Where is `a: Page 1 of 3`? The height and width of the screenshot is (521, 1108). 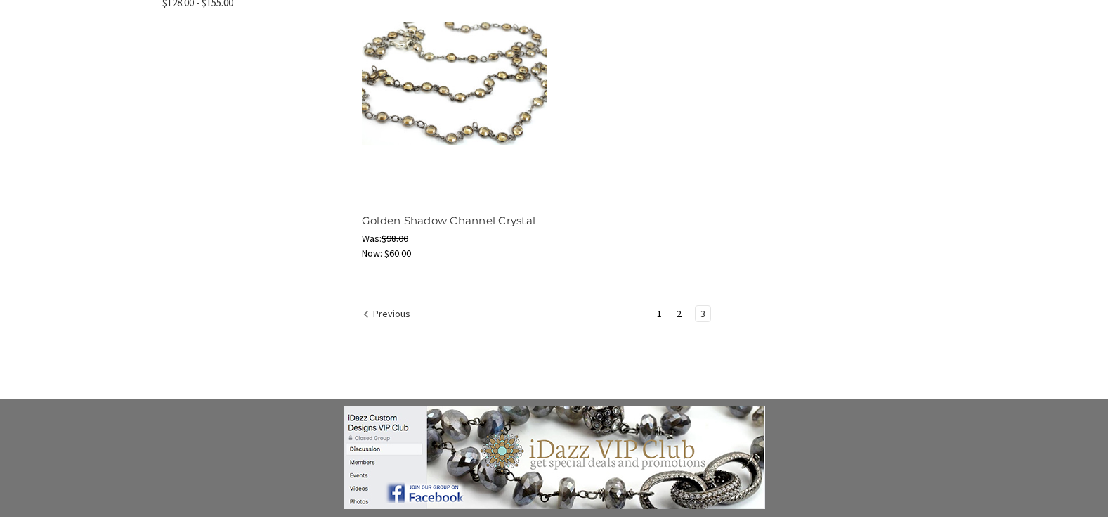
a: Page 1 of 3 is located at coordinates (659, 313).